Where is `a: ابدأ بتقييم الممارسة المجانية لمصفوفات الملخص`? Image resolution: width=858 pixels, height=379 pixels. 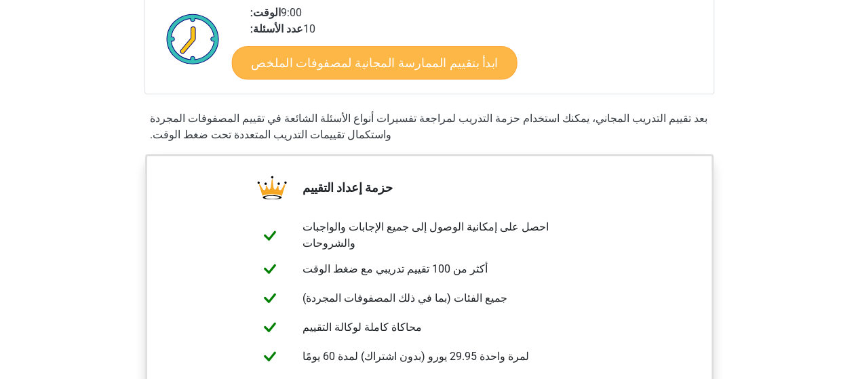
a: ابدأ بتقييم الممارسة المجانية لمصفوفات الملخص is located at coordinates (374, 62).